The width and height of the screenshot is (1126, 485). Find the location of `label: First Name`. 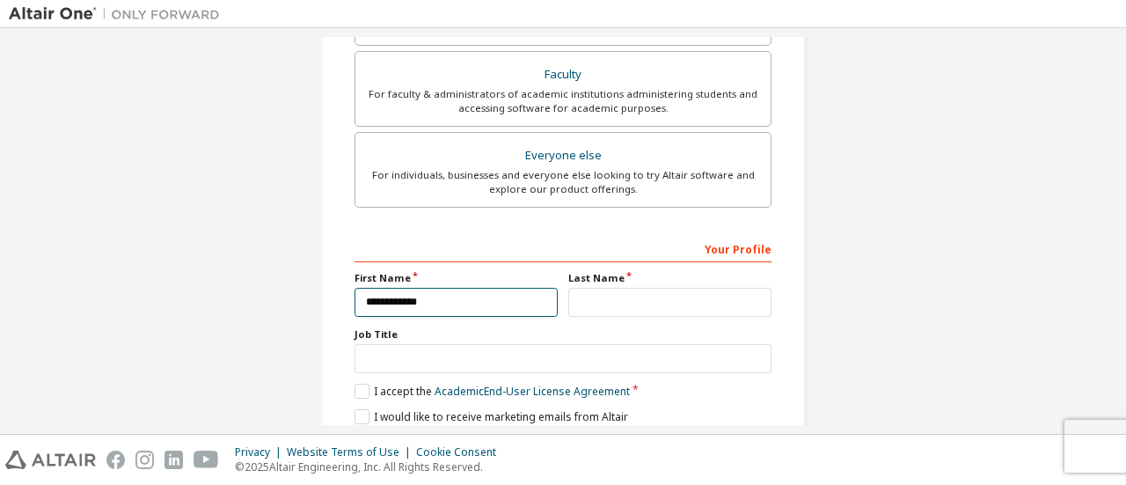

label: First Name is located at coordinates (456, 278).